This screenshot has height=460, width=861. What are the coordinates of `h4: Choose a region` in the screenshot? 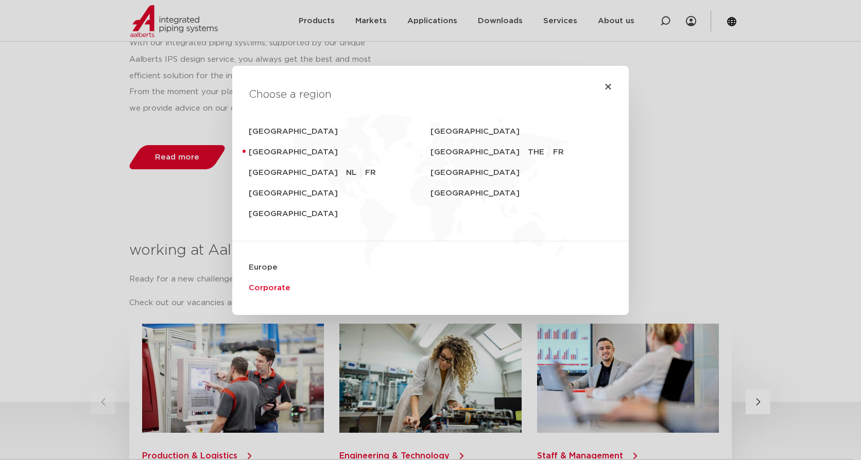 It's located at (430, 95).